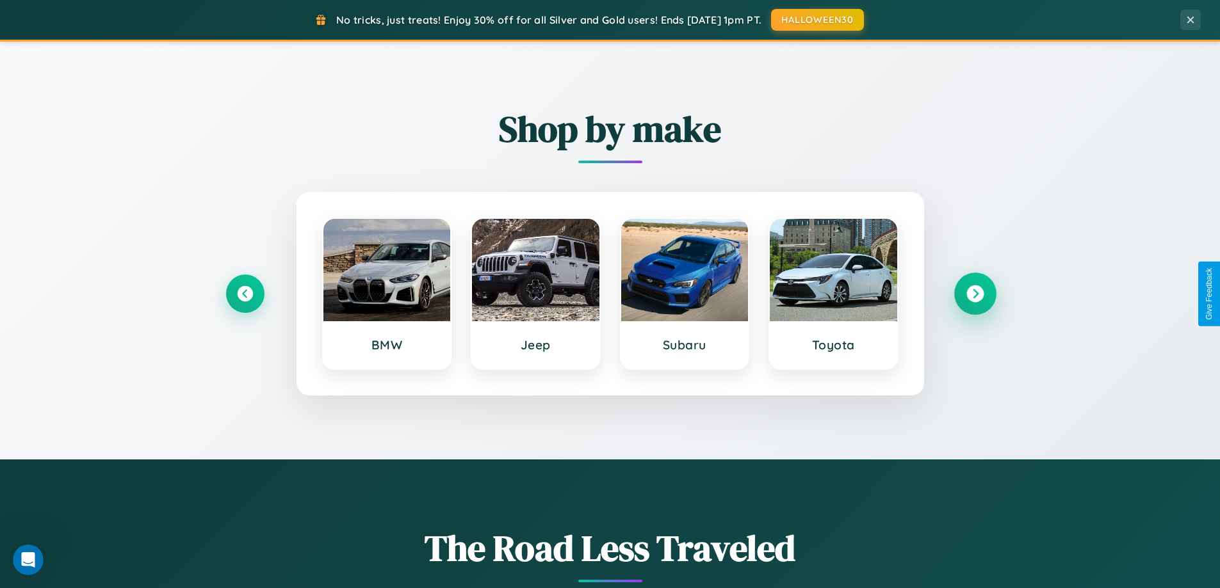 Image resolution: width=1220 pixels, height=588 pixels. What do you see at coordinates (817, 20) in the screenshot?
I see `button: HALLOWEEN30` at bounding box center [817, 20].